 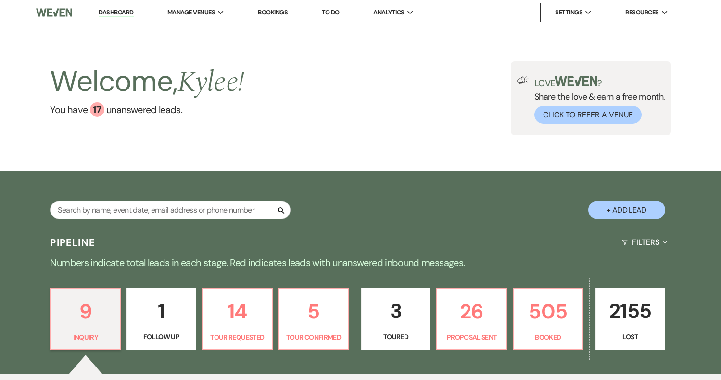 I want to click on p: 5, so click(x=314, y=311).